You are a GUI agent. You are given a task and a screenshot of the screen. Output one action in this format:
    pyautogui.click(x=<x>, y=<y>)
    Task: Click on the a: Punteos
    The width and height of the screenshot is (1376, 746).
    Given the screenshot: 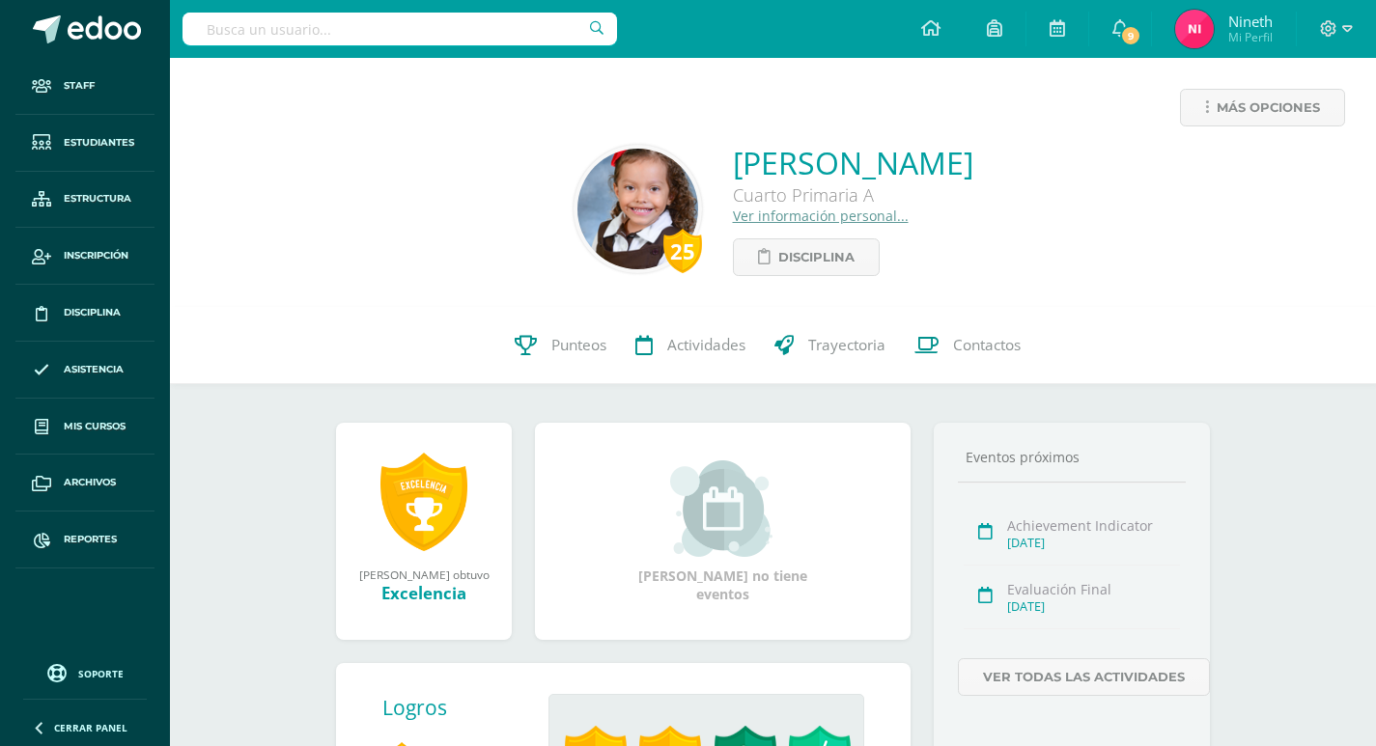 What is the action you would take?
    pyautogui.click(x=560, y=346)
    